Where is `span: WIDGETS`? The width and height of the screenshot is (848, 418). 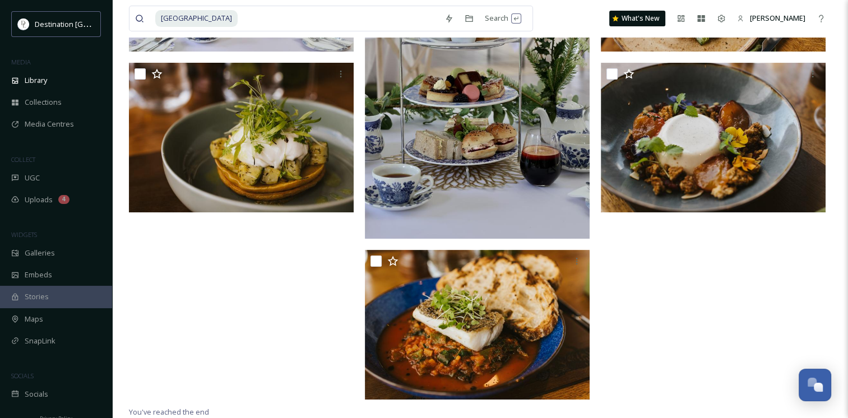
span: WIDGETS is located at coordinates (24, 234).